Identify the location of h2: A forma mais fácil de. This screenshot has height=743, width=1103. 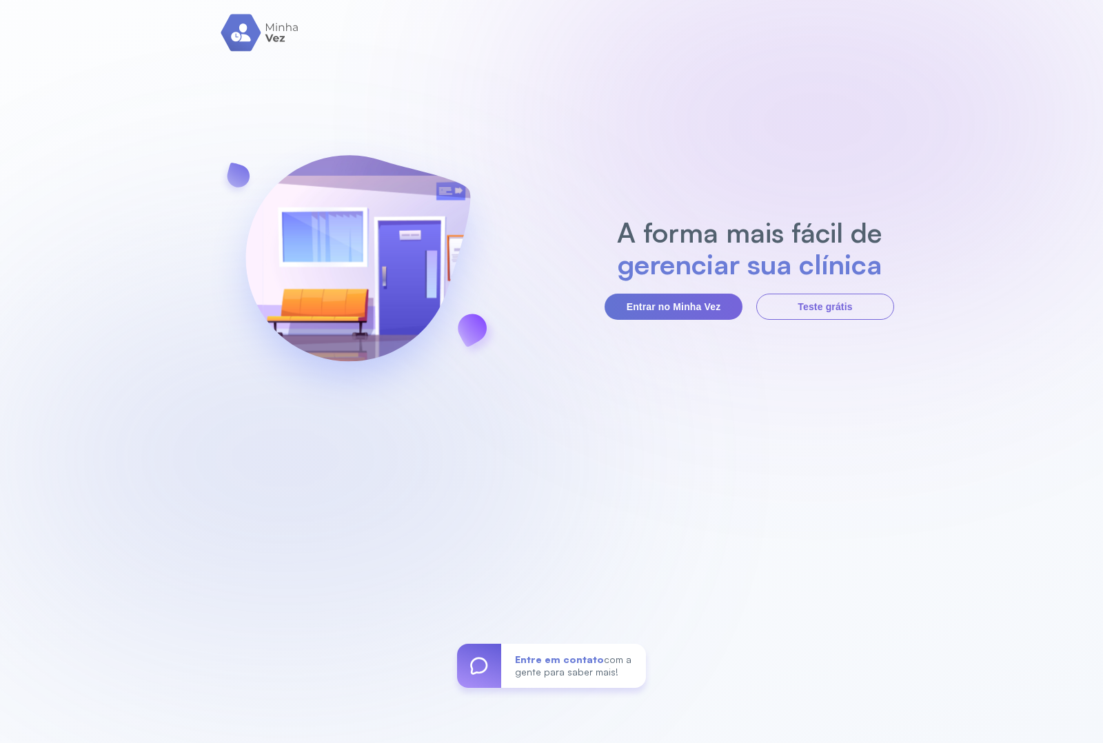
(749, 232).